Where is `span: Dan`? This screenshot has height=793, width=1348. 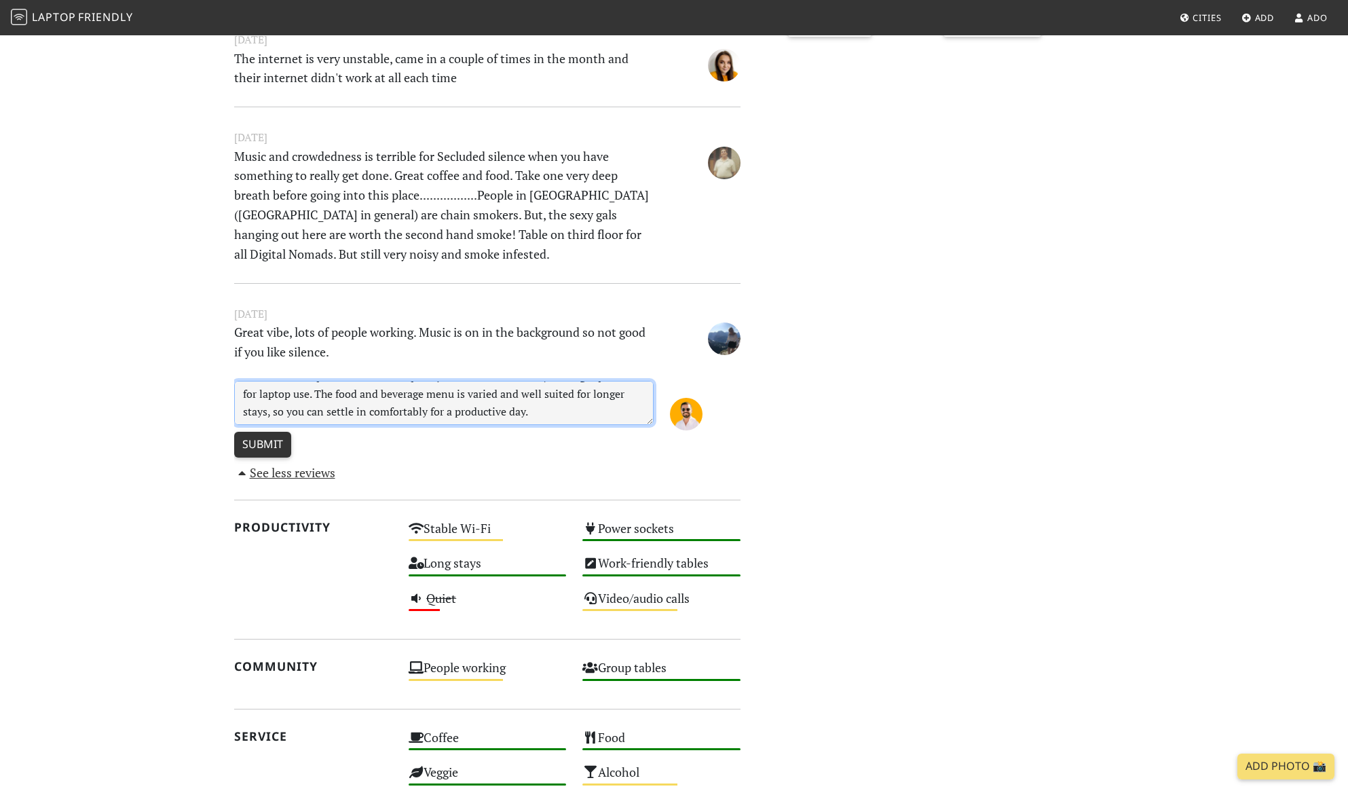
span: Dan is located at coordinates (724, 161).